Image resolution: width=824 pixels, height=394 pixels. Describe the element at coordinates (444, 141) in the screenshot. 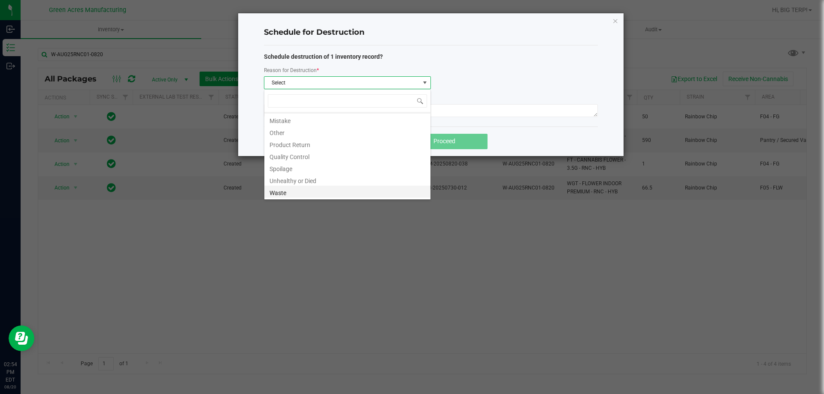

I see `span: Proceed` at that location.